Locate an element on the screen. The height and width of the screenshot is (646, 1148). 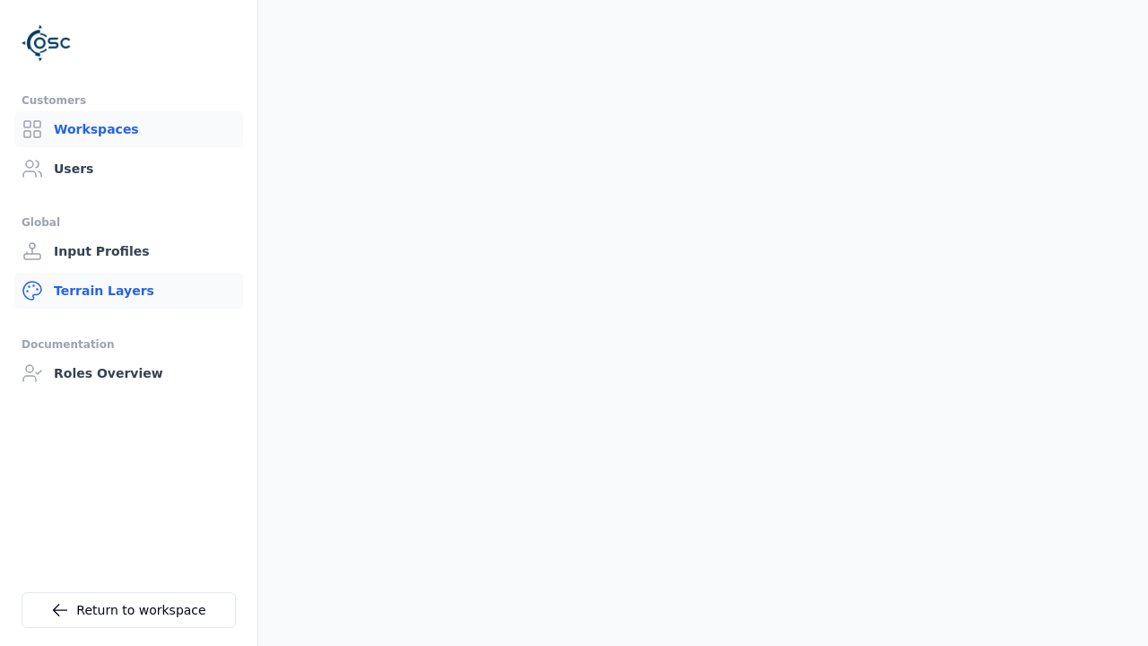
a: Return to workspace is located at coordinates (128, 610).